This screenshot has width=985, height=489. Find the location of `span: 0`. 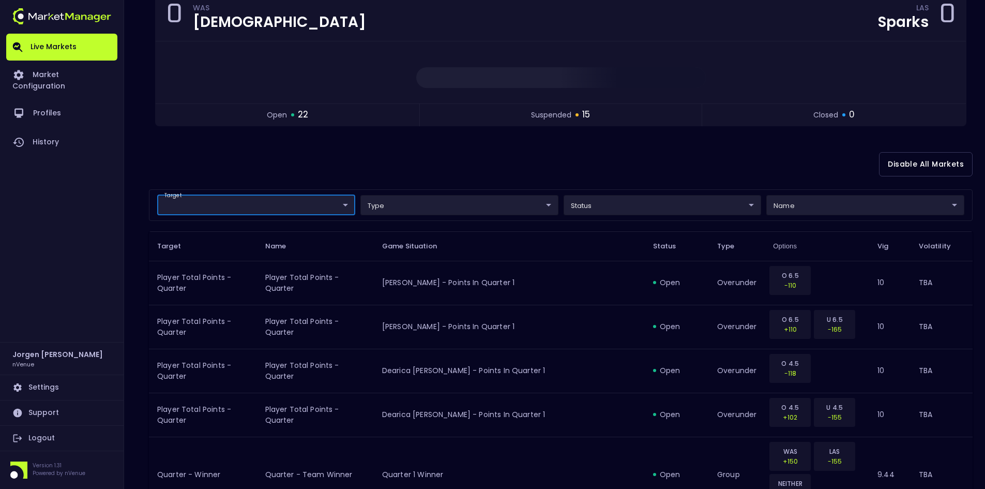

span: 0 is located at coordinates (852, 115).